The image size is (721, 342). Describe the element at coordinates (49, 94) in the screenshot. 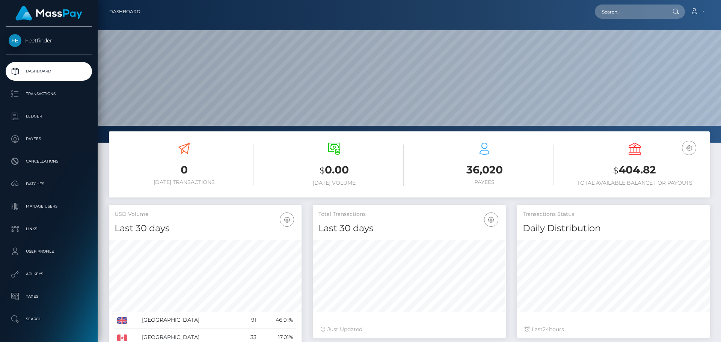

I see `a: Transactions` at that location.